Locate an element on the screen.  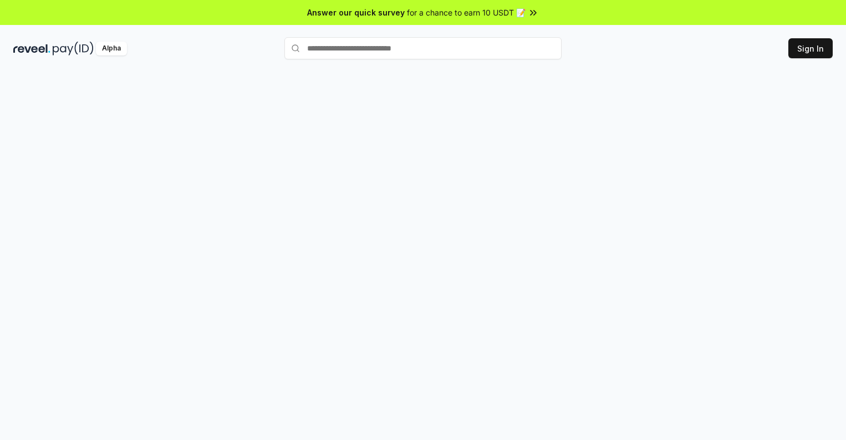
button: Sign In is located at coordinates (811, 48).